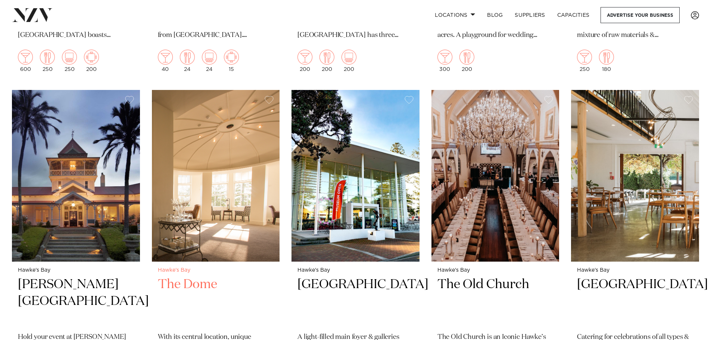  Describe the element at coordinates (445, 61) in the screenshot. I see `div: 300` at that location.